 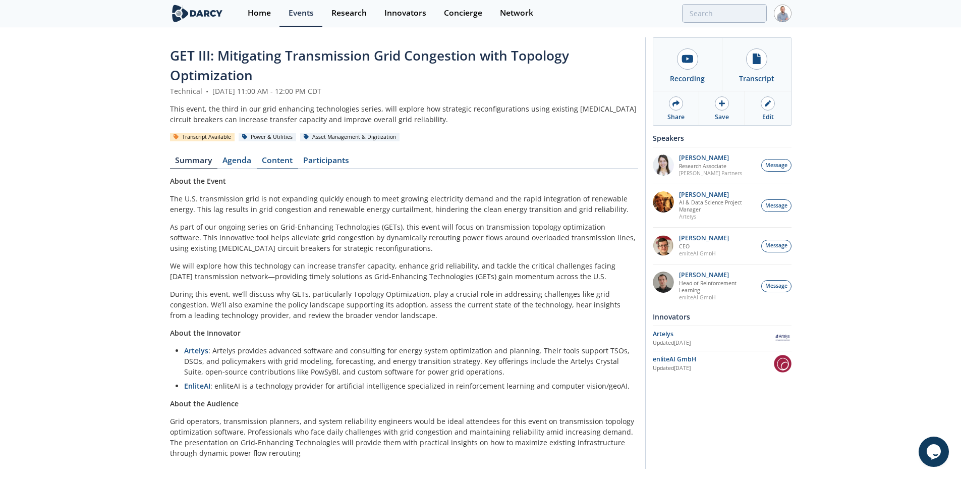 What do you see at coordinates (202, 137) in the screenshot?
I see `div: Transcript Available` at bounding box center [202, 137].